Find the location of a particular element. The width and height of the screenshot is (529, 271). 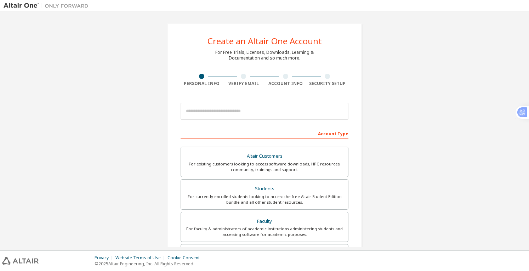

img: Altair One is located at coordinates (48, 6).